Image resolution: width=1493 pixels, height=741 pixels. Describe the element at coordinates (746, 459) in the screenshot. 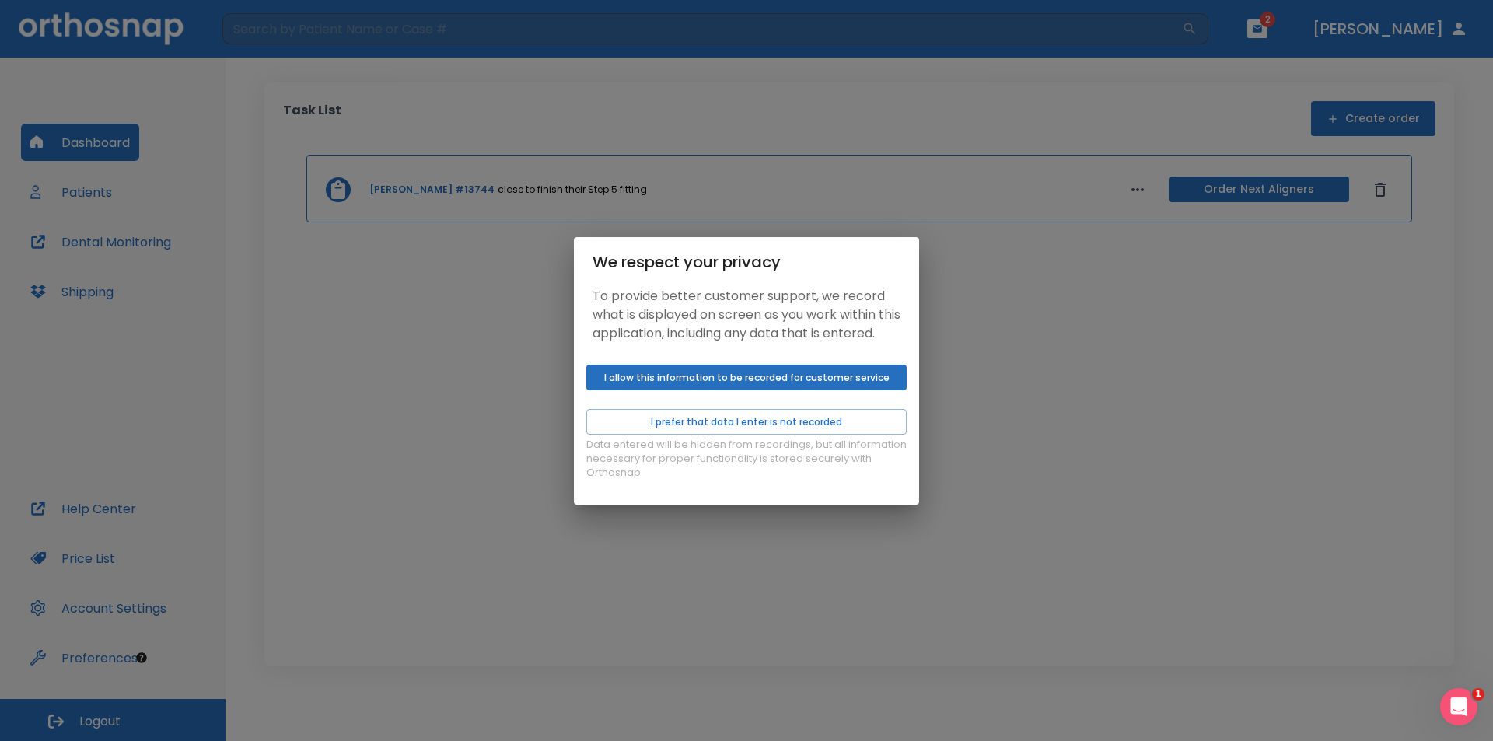

I see `p: Data entered will be hidden from recordings, but all information necessary for proper functionali...` at that location.